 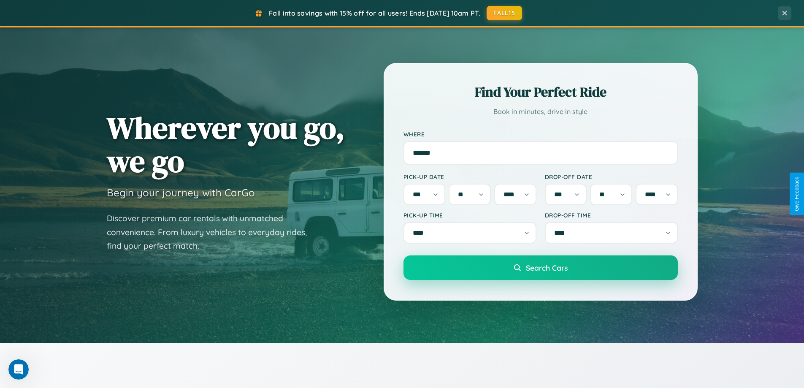 I want to click on label: Pick-up Date, so click(x=470, y=176).